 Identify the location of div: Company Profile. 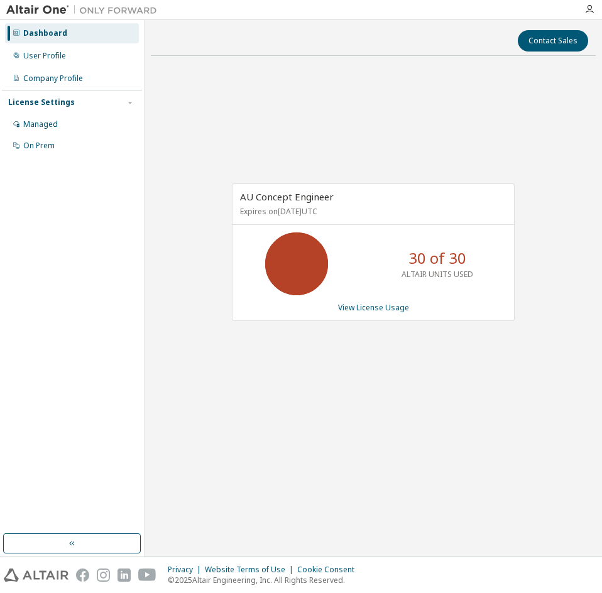
(53, 79).